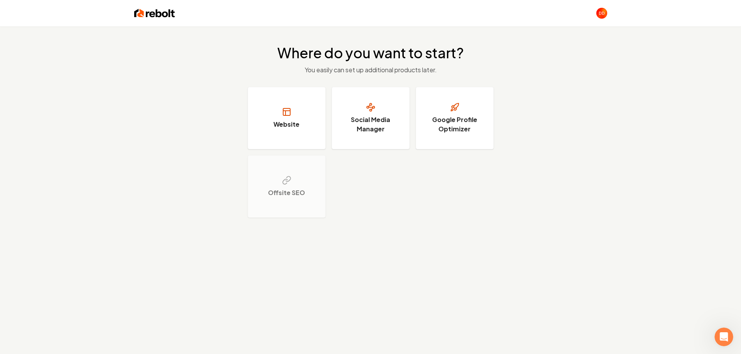 The height and width of the screenshot is (354, 741). What do you see at coordinates (602, 13) in the screenshot?
I see `button: Open user button` at bounding box center [602, 13].